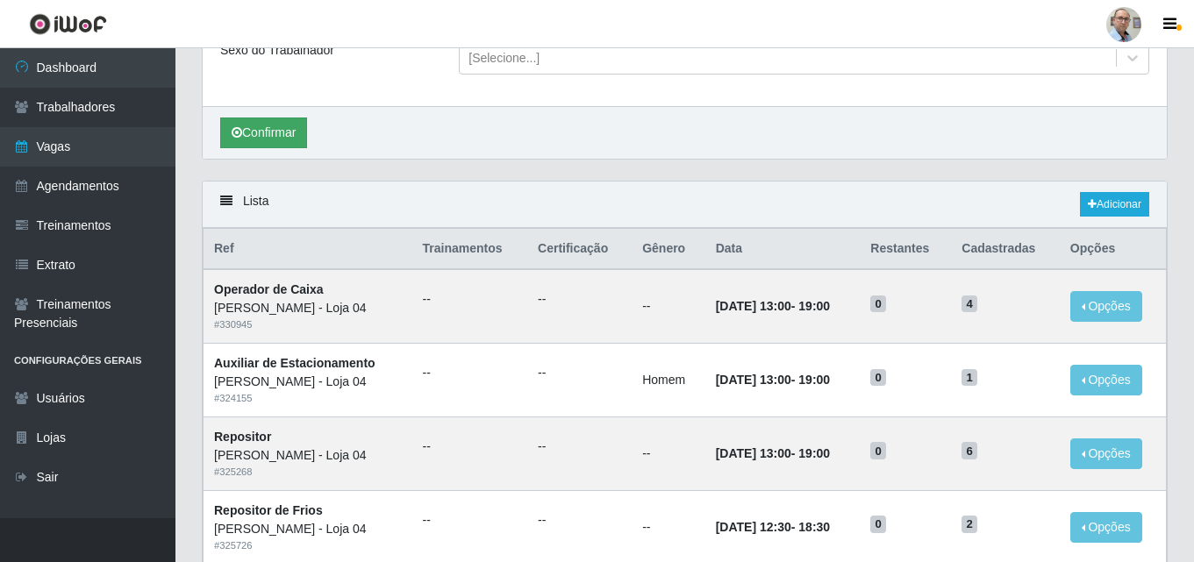 This screenshot has height=562, width=1194. Describe the element at coordinates (277, 50) in the screenshot. I see `label: Sexo do Trabalhador` at that location.